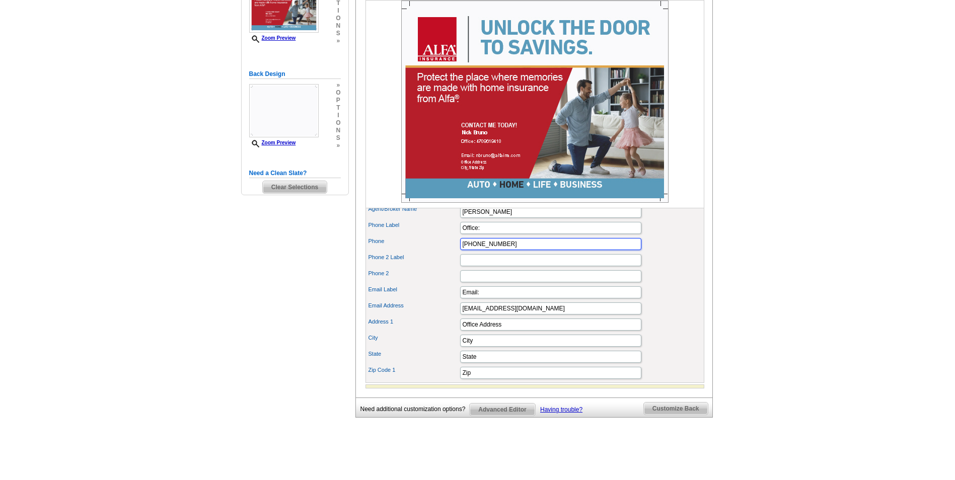 Image resolution: width=955 pixels, height=480 pixels. What do you see at coordinates (295, 187) in the screenshot?
I see `span: Clear Selections` at bounding box center [295, 187].